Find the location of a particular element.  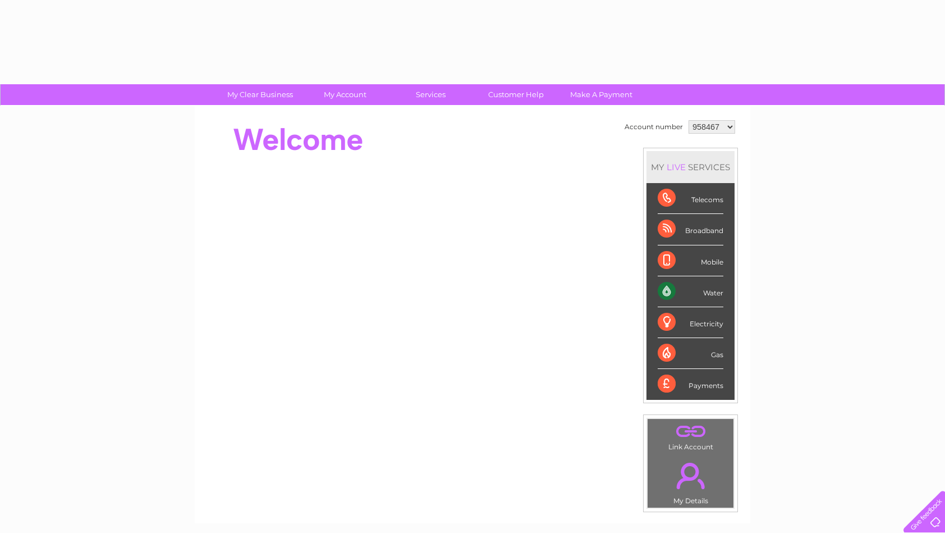

div: Telecoms is located at coordinates (690, 198).